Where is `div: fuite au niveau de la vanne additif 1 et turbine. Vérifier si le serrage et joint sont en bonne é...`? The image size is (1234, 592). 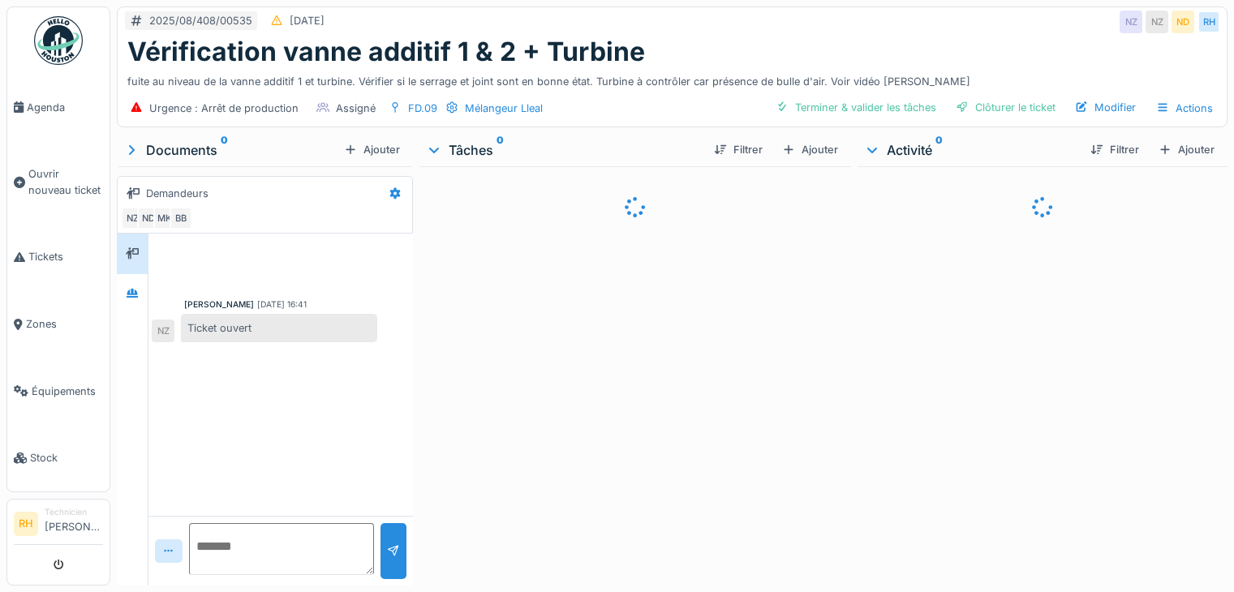
div: fuite au niveau de la vanne additif 1 et turbine. Vérifier si le serrage et joint sont en bonne é... is located at coordinates (672, 78).